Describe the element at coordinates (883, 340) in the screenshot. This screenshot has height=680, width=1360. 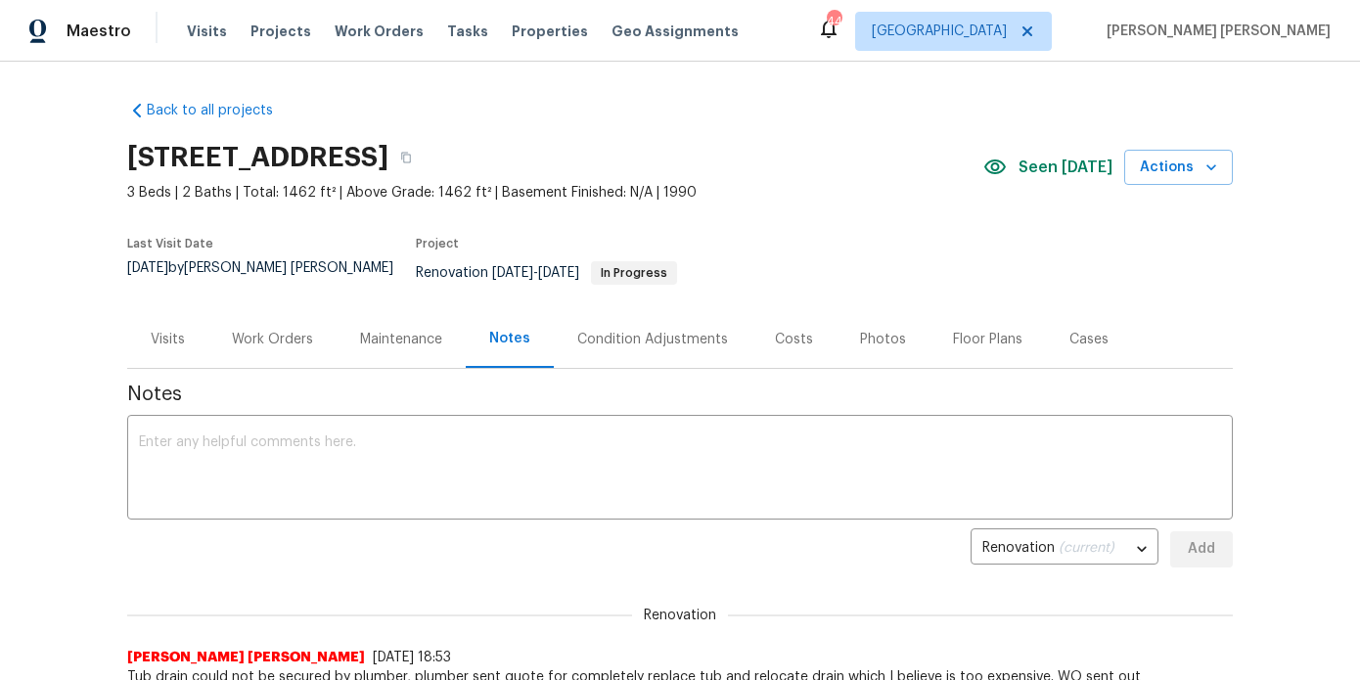
I see `div: Photos` at that location.